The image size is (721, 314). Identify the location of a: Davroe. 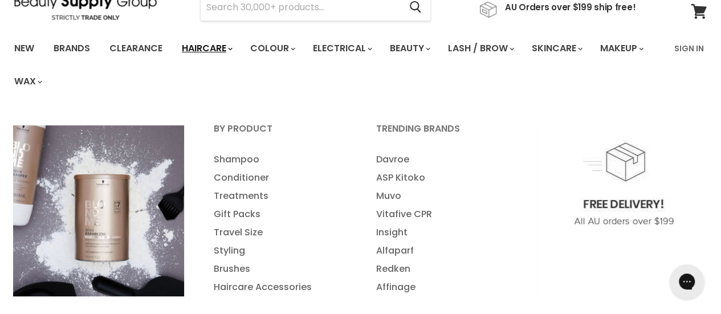
(442, 160).